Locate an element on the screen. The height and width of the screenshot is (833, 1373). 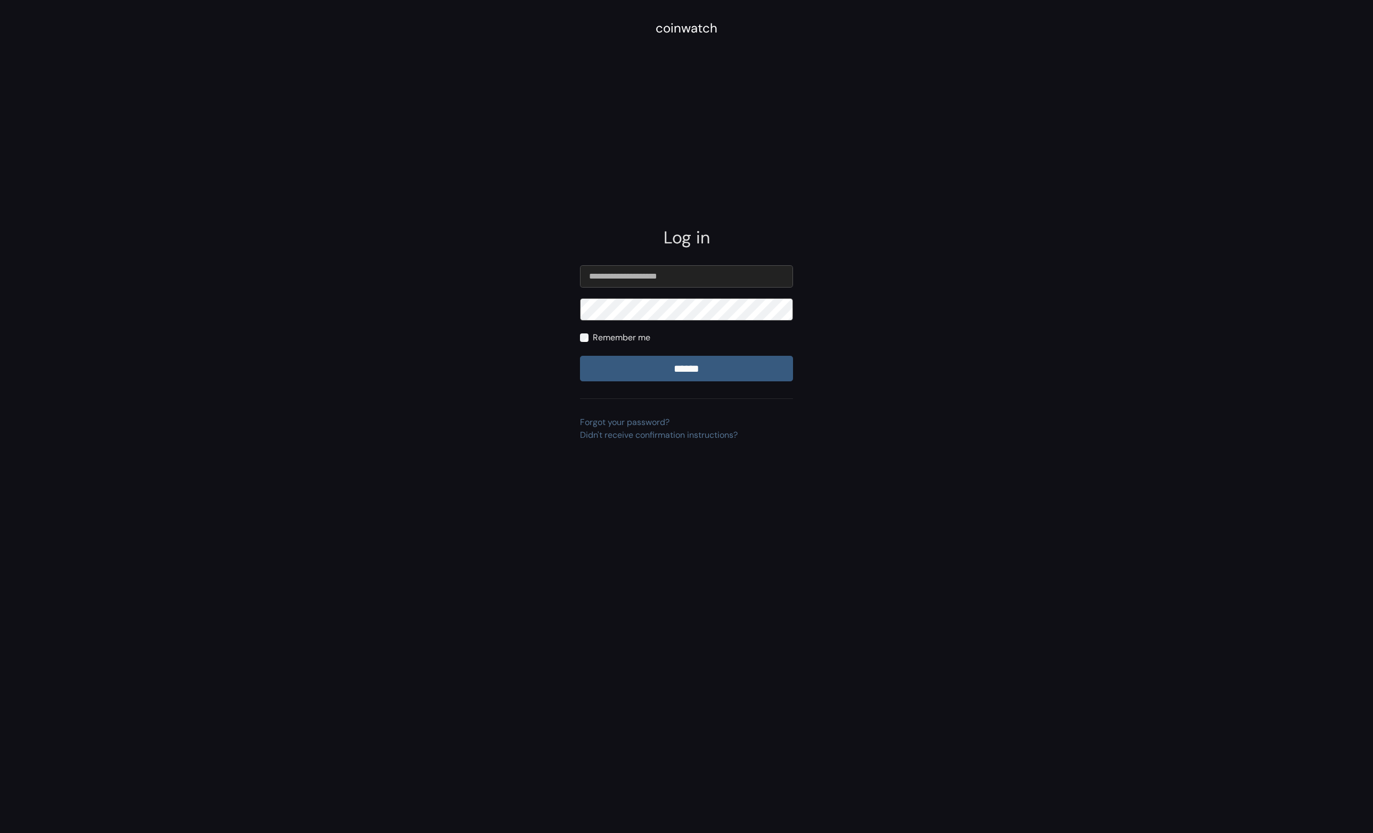
label: Remember me is located at coordinates (621, 338).